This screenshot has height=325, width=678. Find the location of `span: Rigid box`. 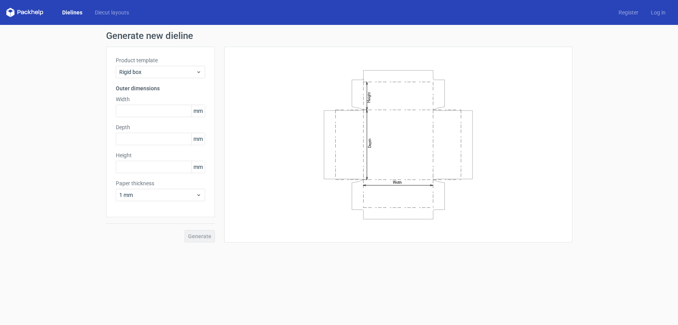

span: Rigid box is located at coordinates (157, 72).